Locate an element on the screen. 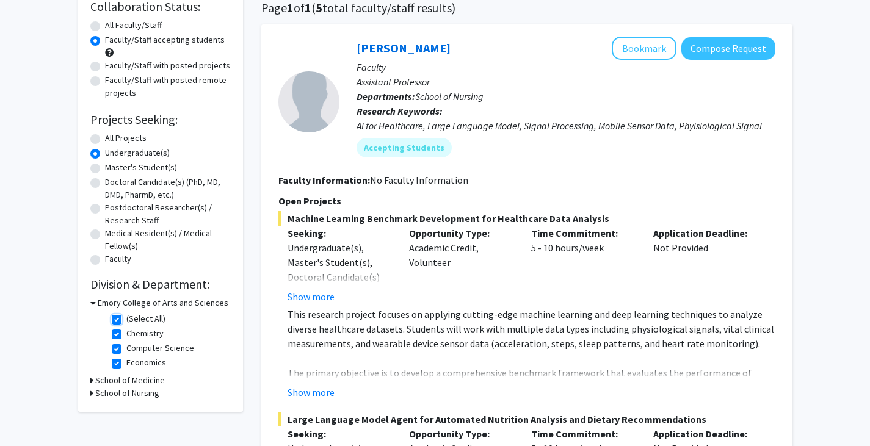  b: Departments: is located at coordinates (386, 96).